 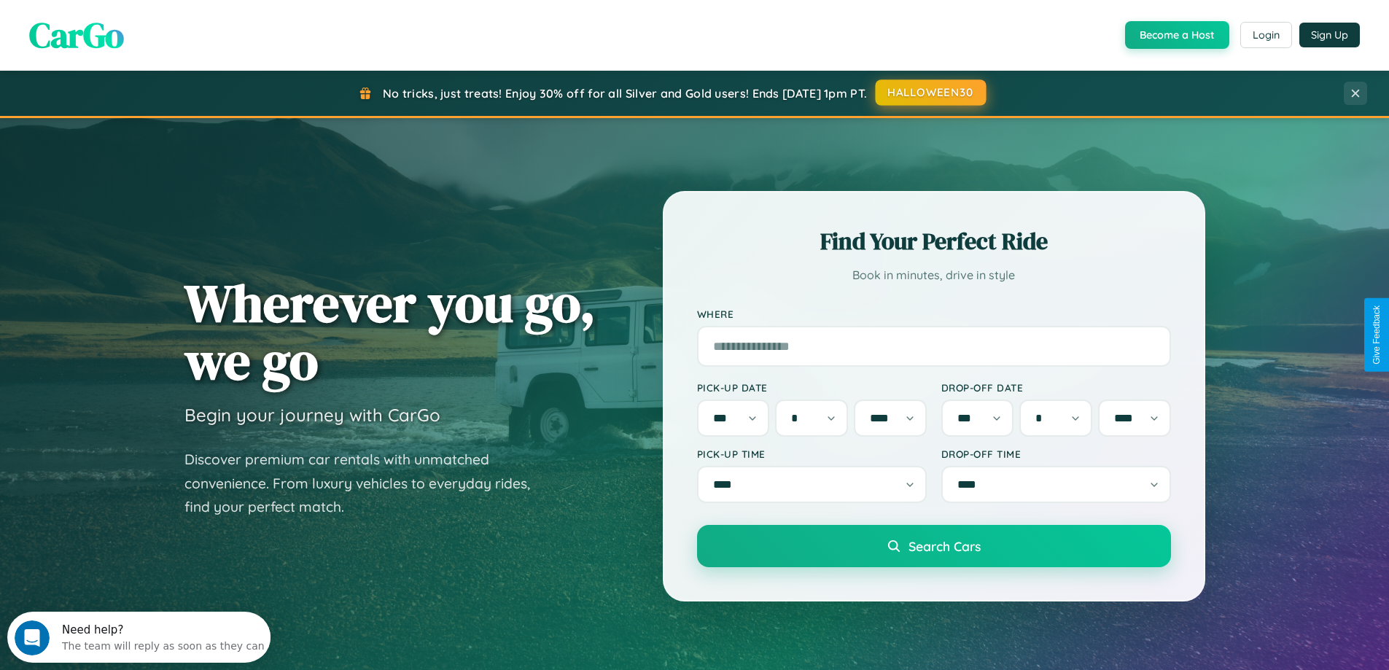 I want to click on h2: Find Your Perfect Ride, so click(x=934, y=241).